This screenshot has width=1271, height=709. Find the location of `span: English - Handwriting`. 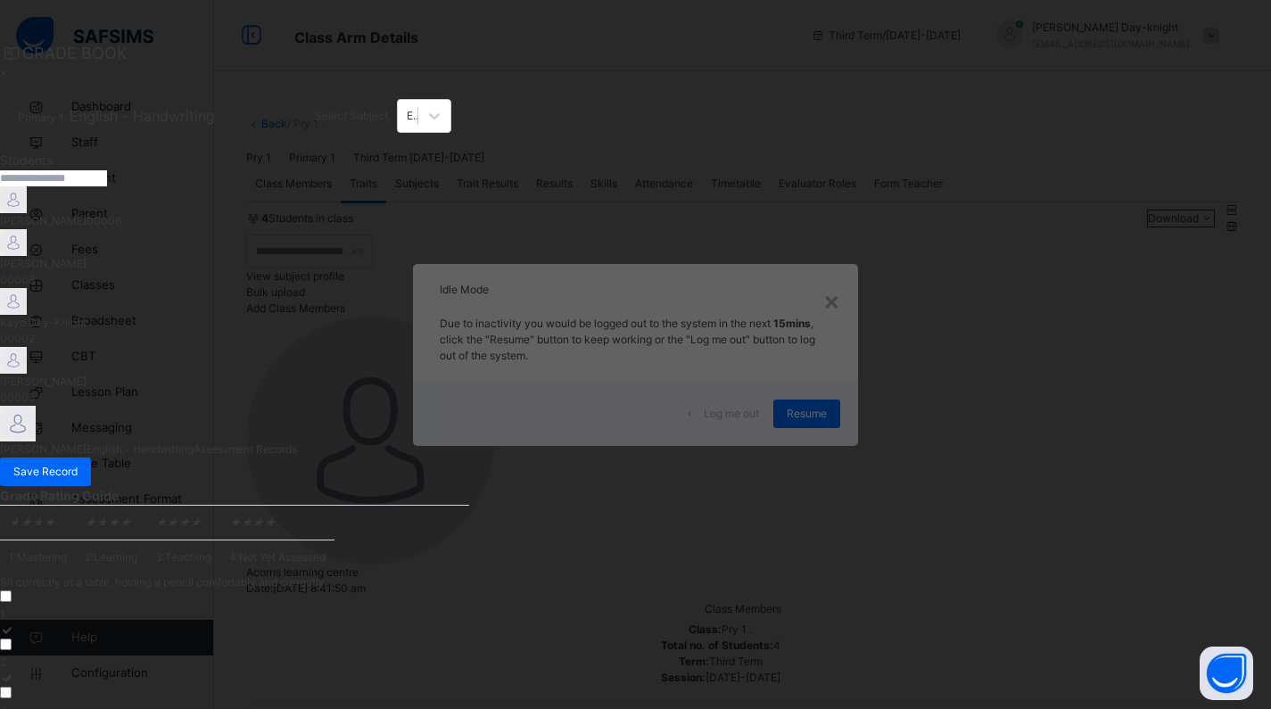

span: English - Handwriting is located at coordinates (142, 116).